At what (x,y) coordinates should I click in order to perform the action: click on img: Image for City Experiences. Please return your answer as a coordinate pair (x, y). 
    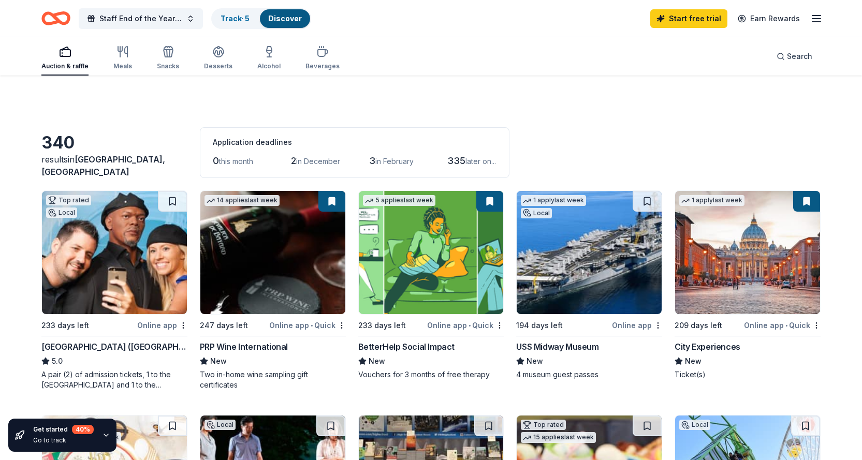
    Looking at the image, I should click on (747, 253).